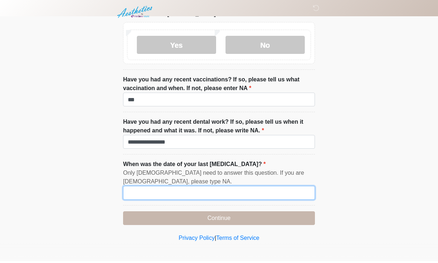 The width and height of the screenshot is (438, 263). I want to click on button: Continue, so click(219, 220).